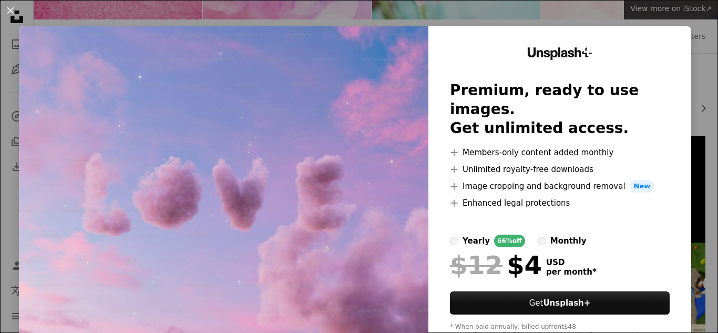  Describe the element at coordinates (476, 241) in the screenshot. I see `div: yearly` at that location.